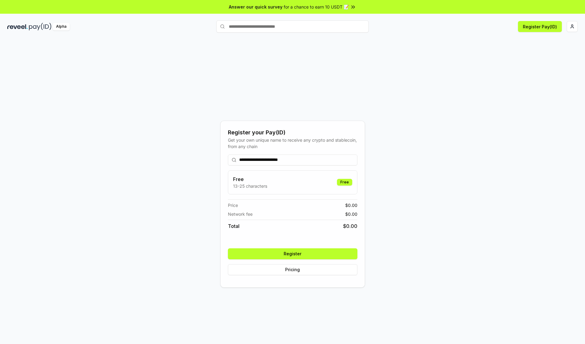 This screenshot has height=344, width=585. What do you see at coordinates (293, 133) in the screenshot?
I see `div: Register your Pay(ID)` at bounding box center [293, 133].